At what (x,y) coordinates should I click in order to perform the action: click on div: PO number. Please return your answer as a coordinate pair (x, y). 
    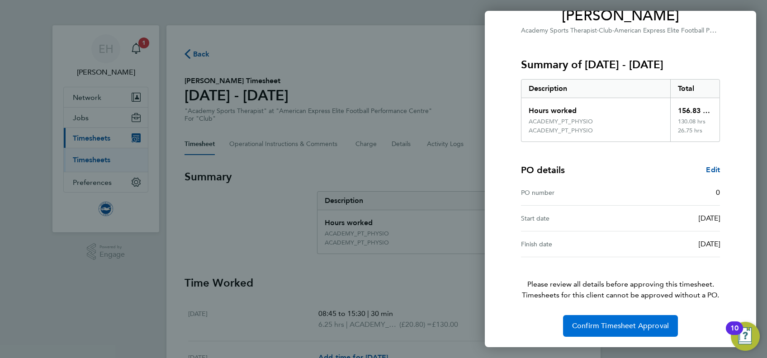
    Looking at the image, I should click on (571, 193).